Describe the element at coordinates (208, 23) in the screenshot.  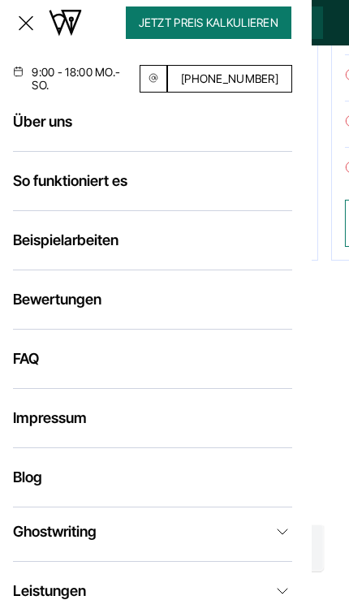
I see `button: Jetzt Preis kalkulieren` at that location.